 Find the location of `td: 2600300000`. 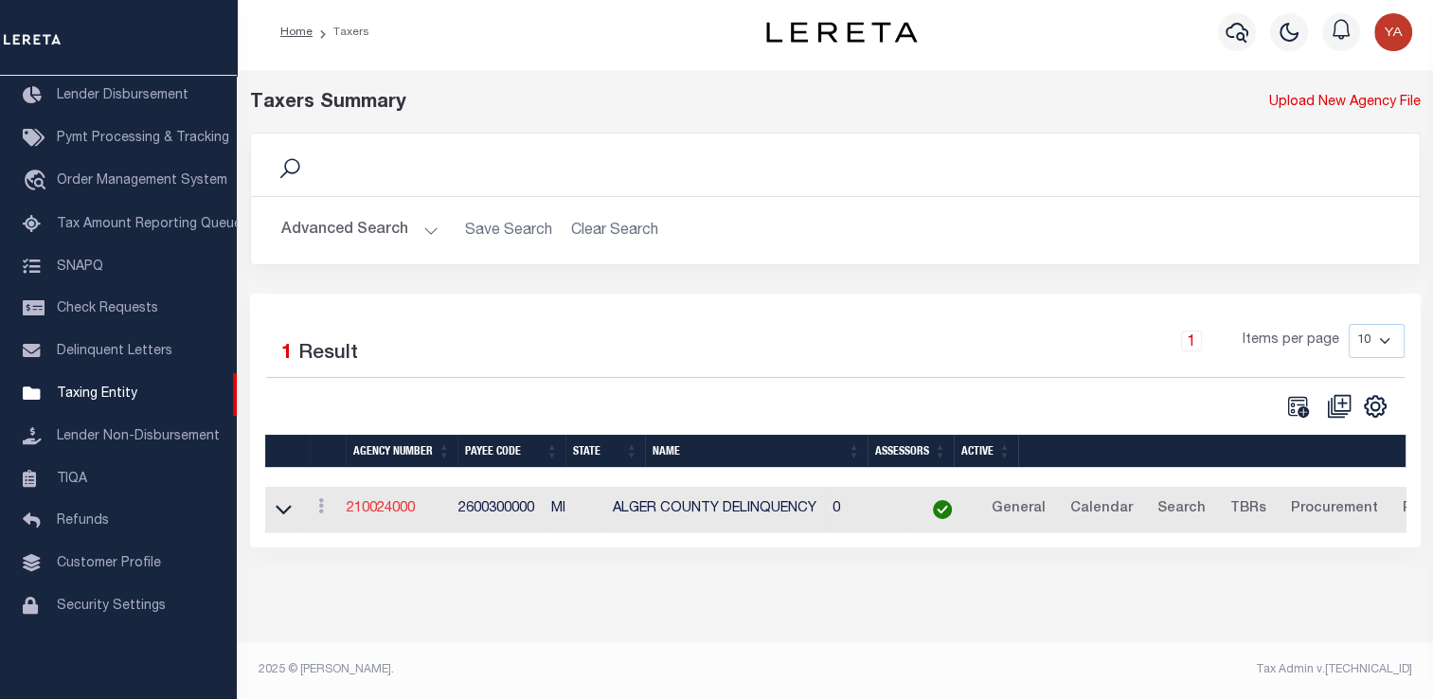

td: 2600300000 is located at coordinates (497, 509).